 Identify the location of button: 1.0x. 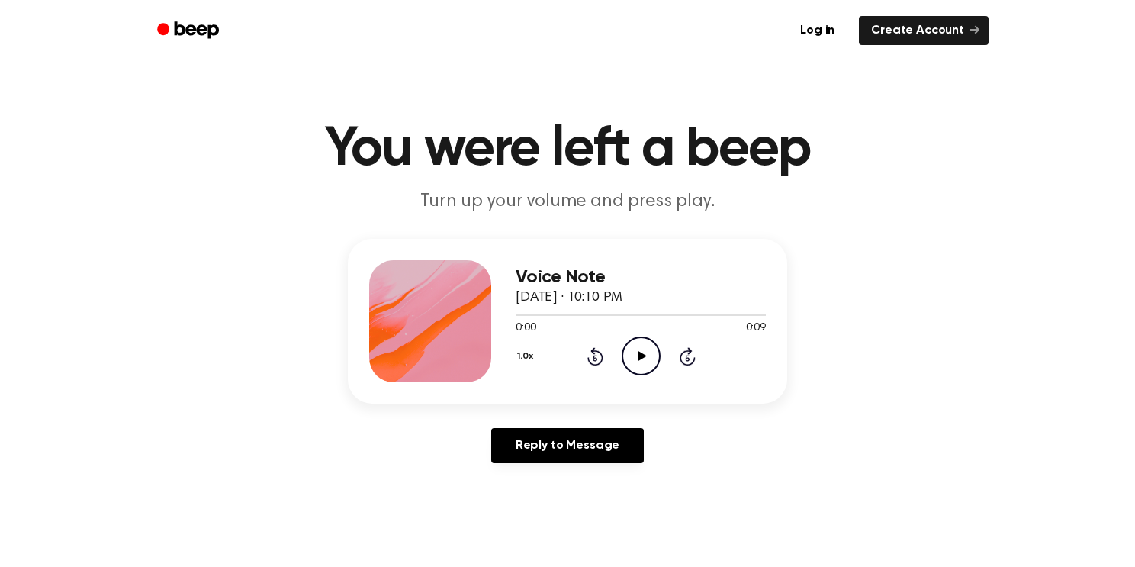
(527, 356).